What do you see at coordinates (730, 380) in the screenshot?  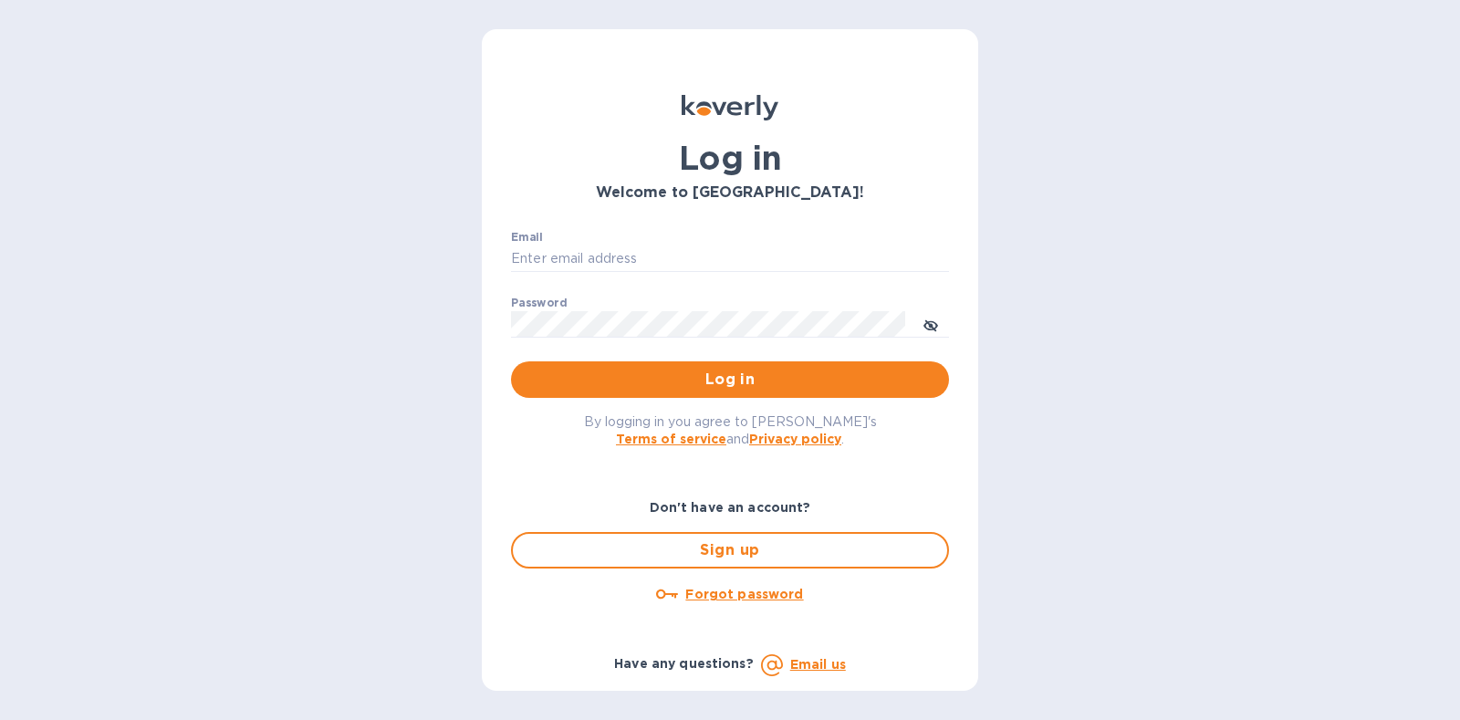 I see `span: Log in` at bounding box center [730, 380].